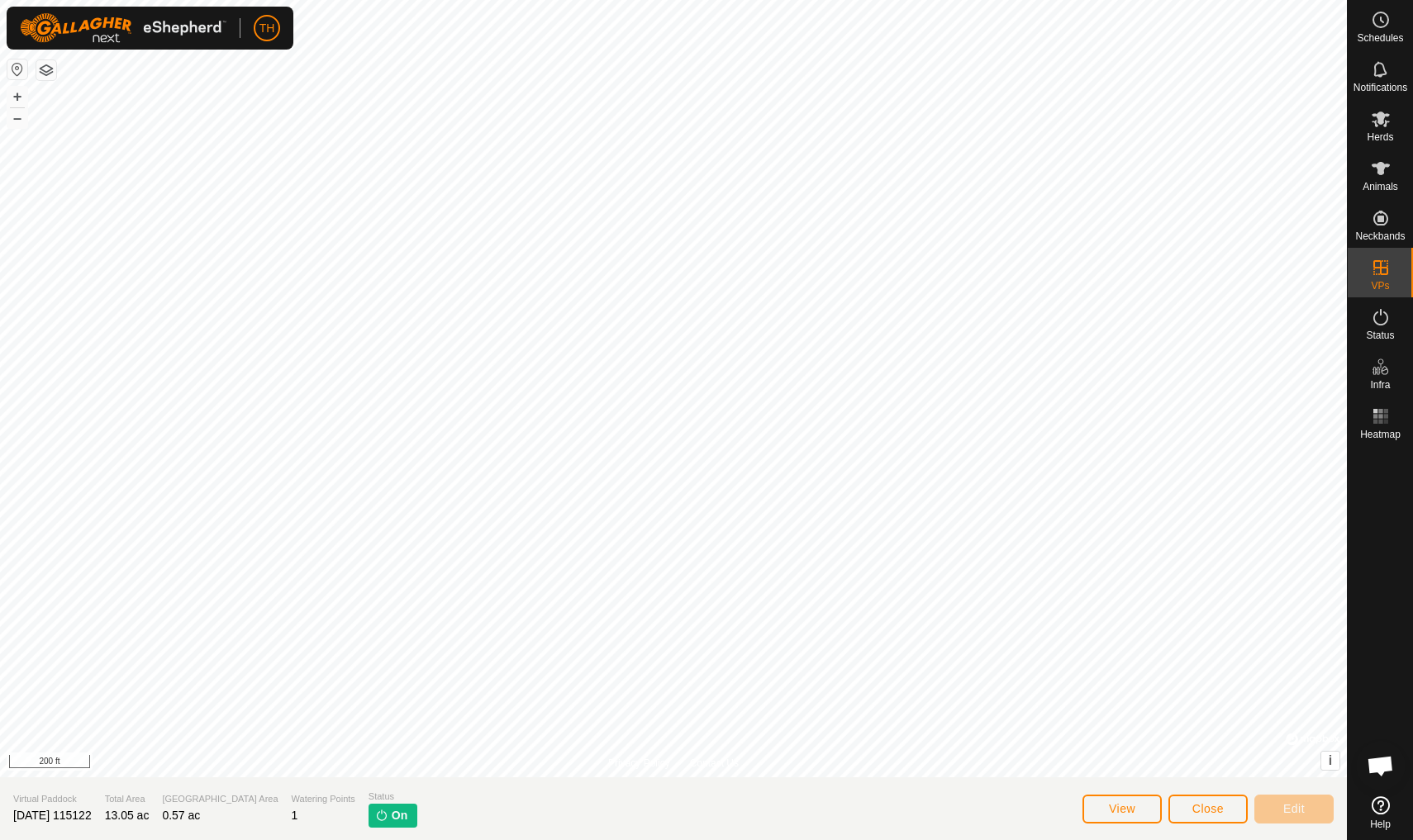  I want to click on span: Neckbands, so click(1380, 236).